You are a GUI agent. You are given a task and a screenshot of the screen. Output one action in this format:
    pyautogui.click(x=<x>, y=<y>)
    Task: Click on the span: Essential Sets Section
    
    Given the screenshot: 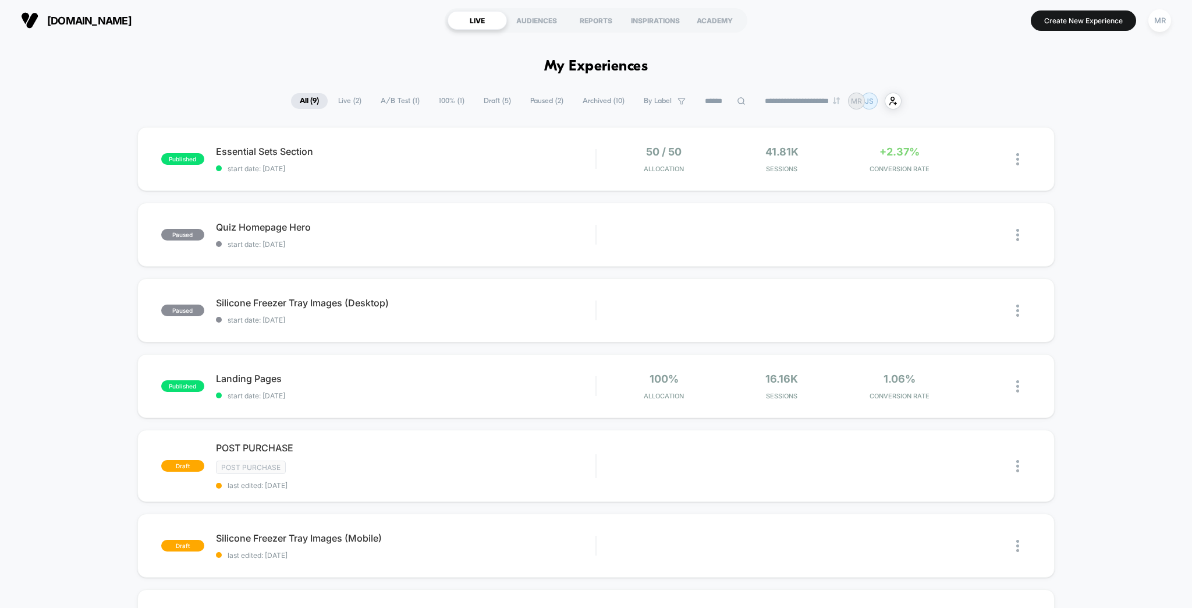 What is the action you would take?
    pyautogui.click(x=406, y=151)
    